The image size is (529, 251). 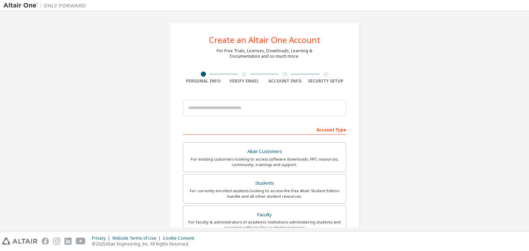 What do you see at coordinates (20, 241) in the screenshot?
I see `img: altair_logo.svg` at bounding box center [20, 241].